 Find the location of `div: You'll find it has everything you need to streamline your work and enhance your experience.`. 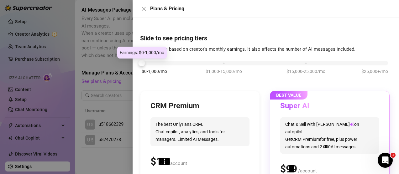

div: You'll find it has everything you need to streamline your work and enhance your experience. is located at coordinates (54, 88).